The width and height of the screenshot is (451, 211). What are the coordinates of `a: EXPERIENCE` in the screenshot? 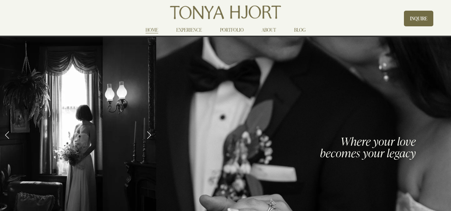 It's located at (189, 30).